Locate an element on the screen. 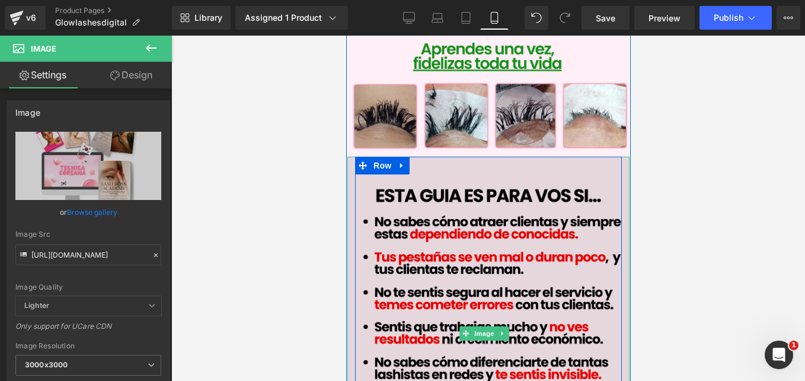 This screenshot has height=381, width=805. a: New Library is located at coordinates (201, 18).